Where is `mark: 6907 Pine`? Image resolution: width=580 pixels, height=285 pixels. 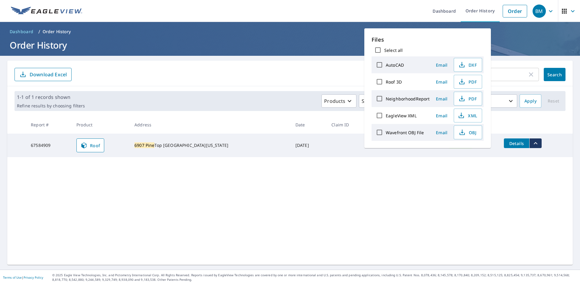 mark: 6907 Pine is located at coordinates (144, 145).